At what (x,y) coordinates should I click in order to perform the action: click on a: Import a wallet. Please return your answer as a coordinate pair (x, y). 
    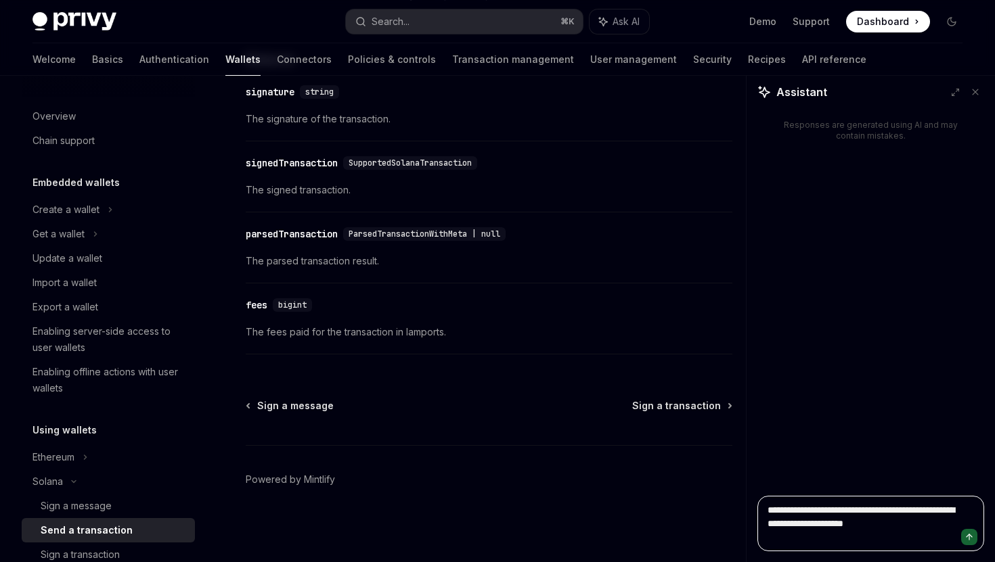
    Looking at the image, I should click on (108, 283).